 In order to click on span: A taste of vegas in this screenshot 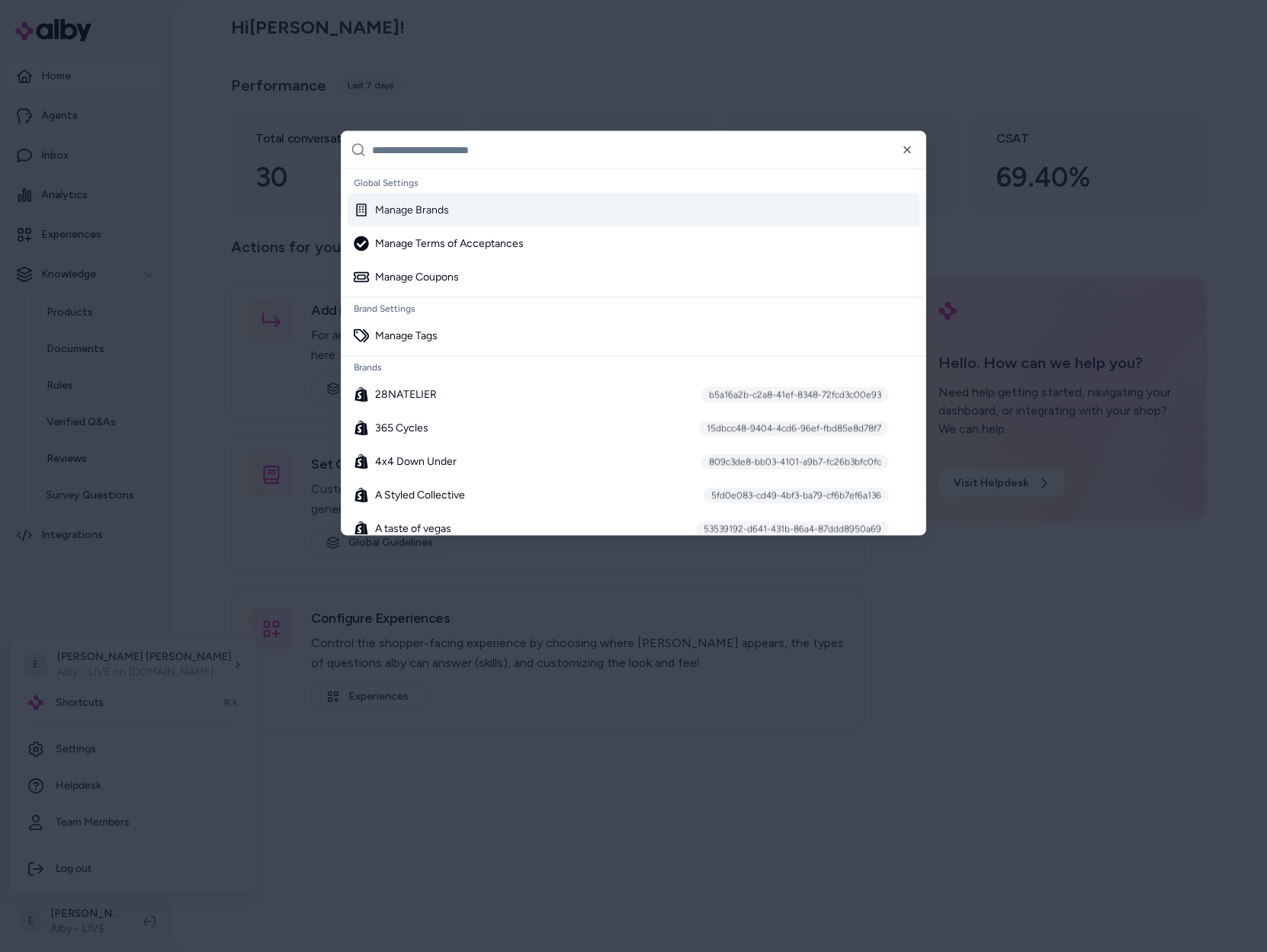, I will do `click(414, 529)`.